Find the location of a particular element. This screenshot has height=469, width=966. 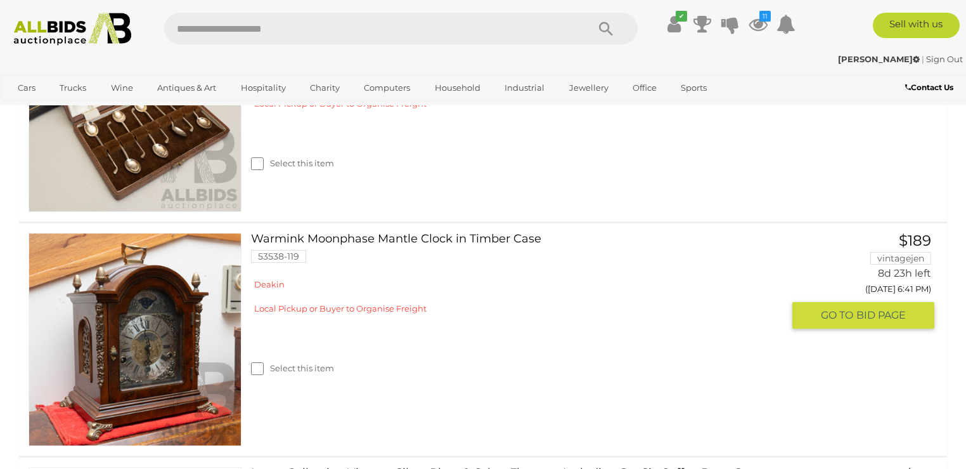

a: Wine is located at coordinates (122, 87).